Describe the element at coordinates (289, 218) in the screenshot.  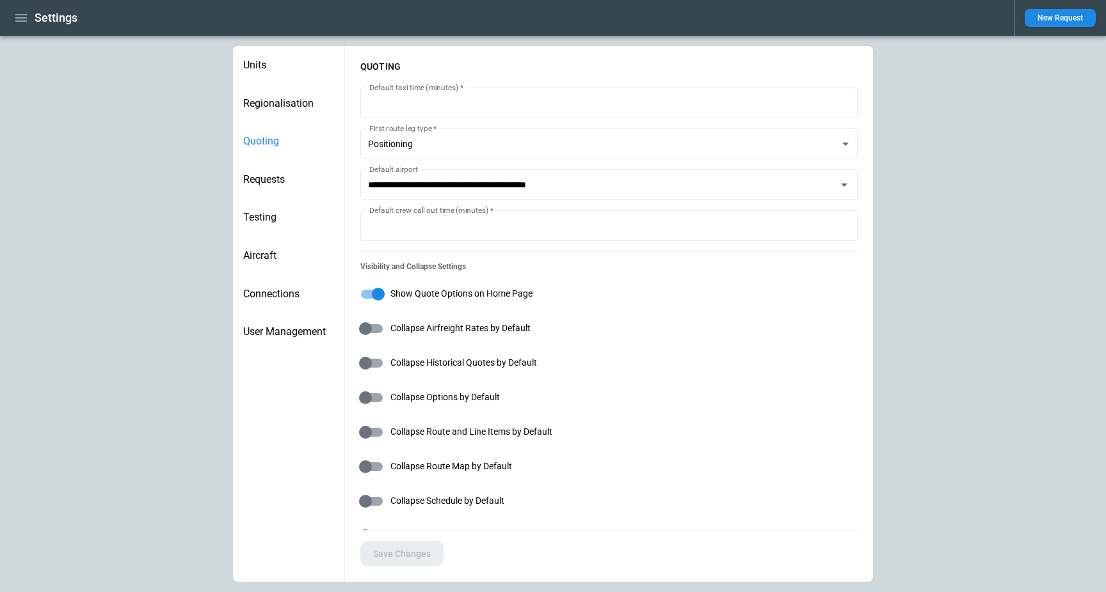
I see `div: Testing` at that location.